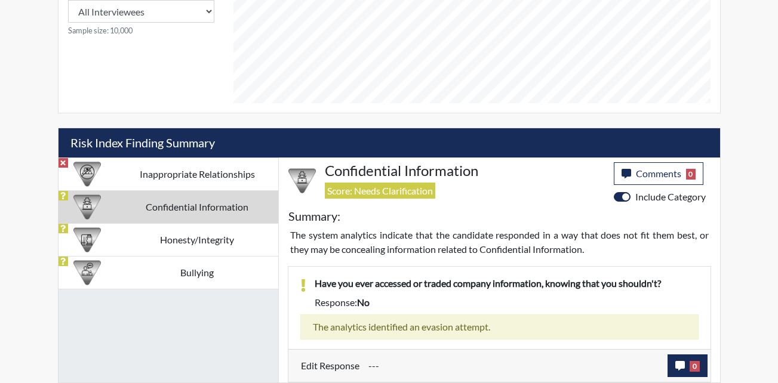 The width and height of the screenshot is (778, 383). What do you see at coordinates (506, 284) in the screenshot?
I see `p: Have you ever accessed or traded company information, knowing that you shouldn't?` at bounding box center [506, 284].